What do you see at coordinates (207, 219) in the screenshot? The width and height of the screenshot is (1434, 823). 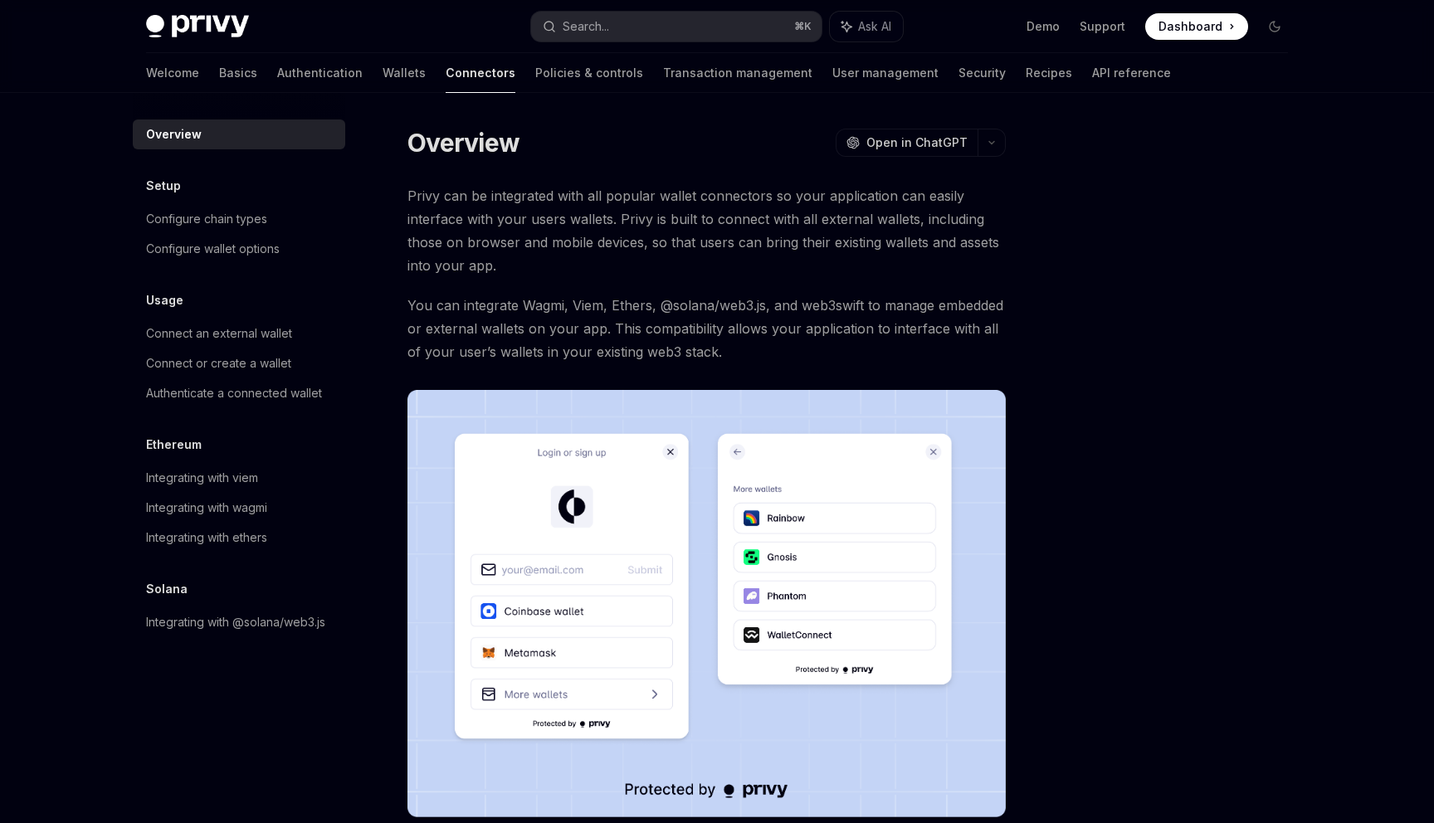 I see `div: Configure chain types` at bounding box center [207, 219].